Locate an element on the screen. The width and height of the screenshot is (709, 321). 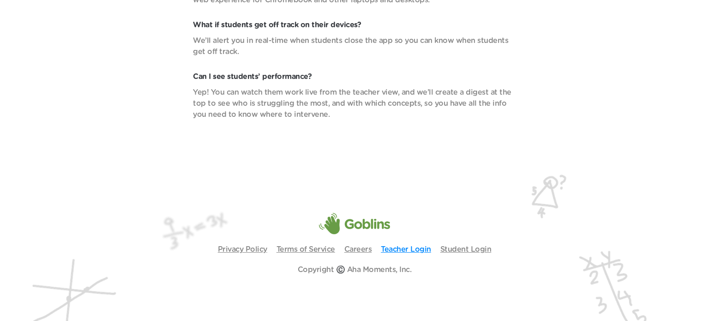
p: Copyright ©️ Aha Moments, Inc. is located at coordinates (354, 269).